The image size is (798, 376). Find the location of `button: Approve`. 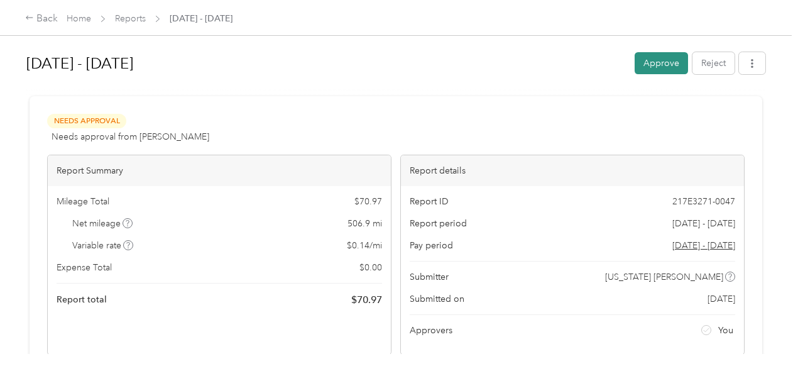

button: Approve is located at coordinates (661, 63).